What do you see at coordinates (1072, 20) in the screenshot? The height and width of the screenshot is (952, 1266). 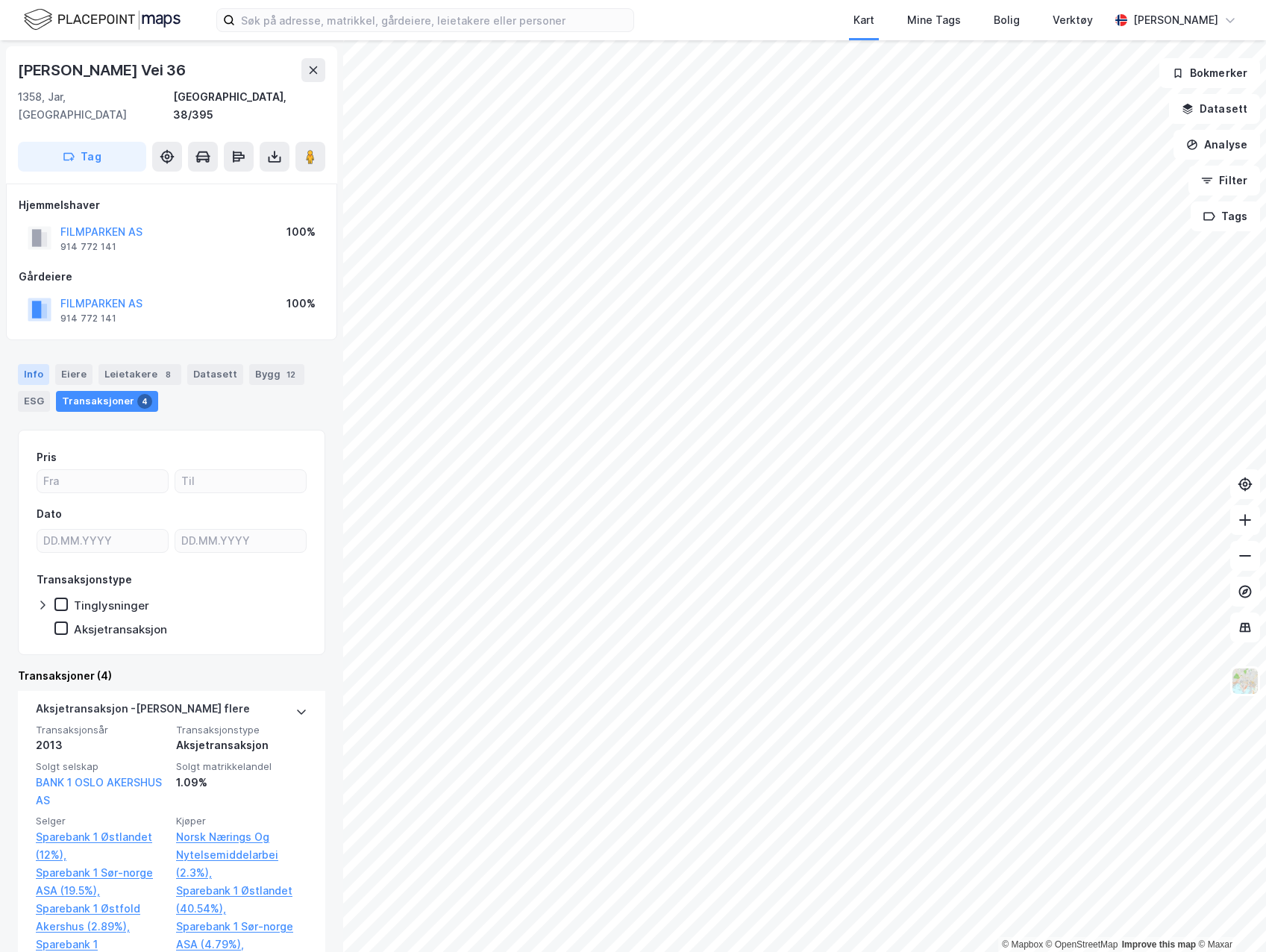 I see `div: Verktøy` at bounding box center [1072, 20].